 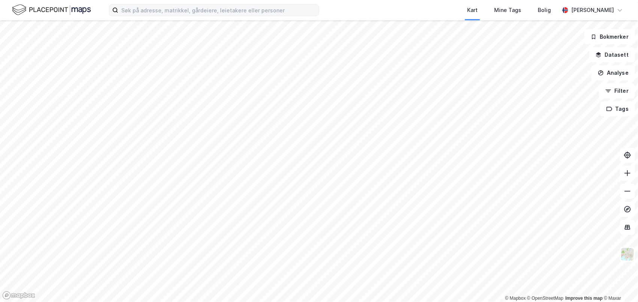 I want to click on button: Bokmerker, so click(x=609, y=37).